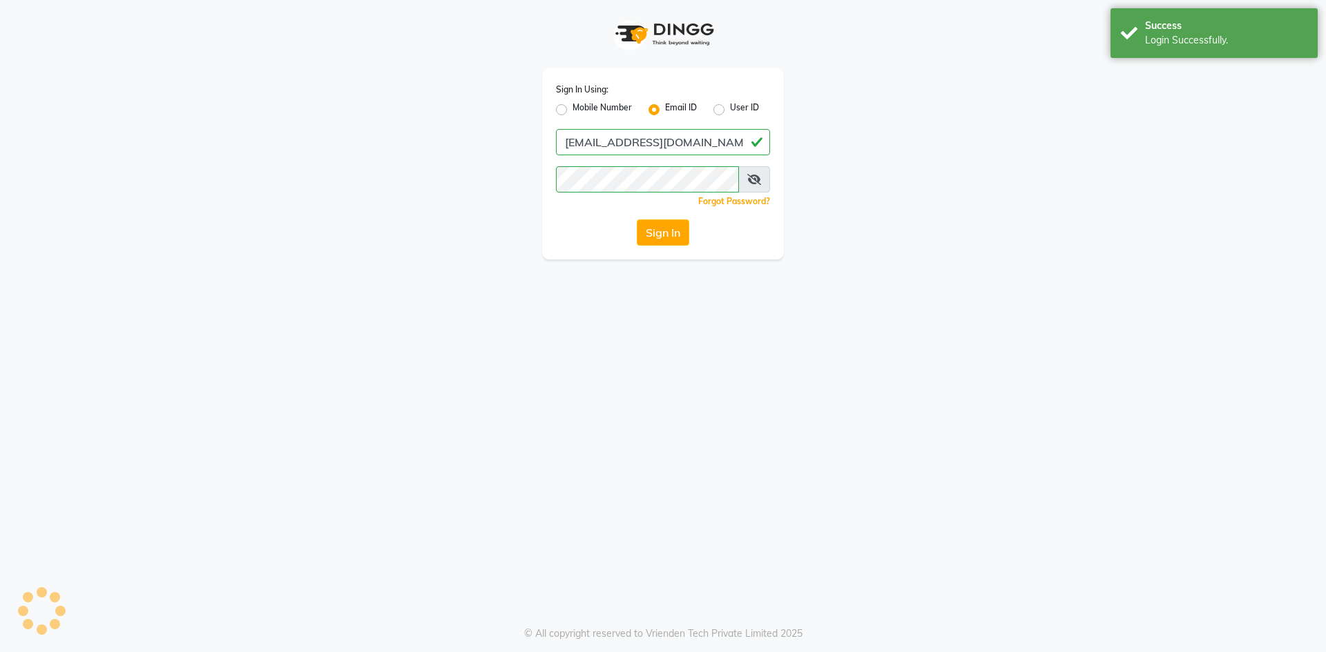  Describe the element at coordinates (1226, 26) in the screenshot. I see `div: Success` at that location.